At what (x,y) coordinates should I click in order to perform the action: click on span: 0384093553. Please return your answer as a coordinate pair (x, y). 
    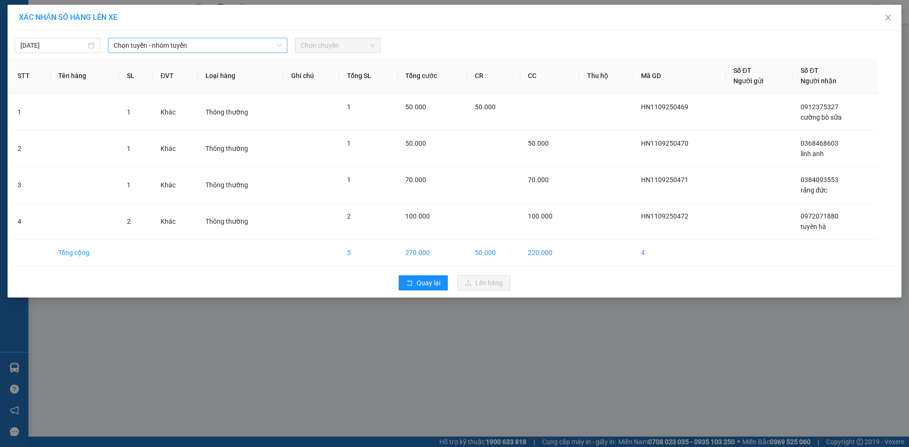
    Looking at the image, I should click on (820, 180).